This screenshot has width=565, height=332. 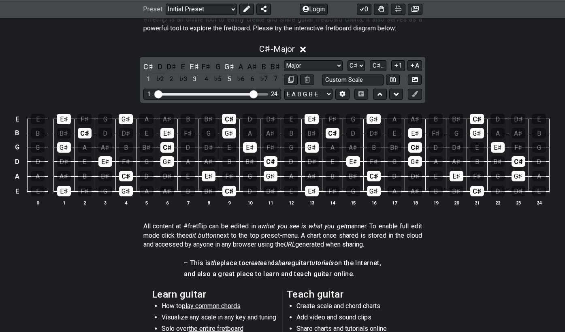 I want to click on th: 9, so click(x=229, y=203).